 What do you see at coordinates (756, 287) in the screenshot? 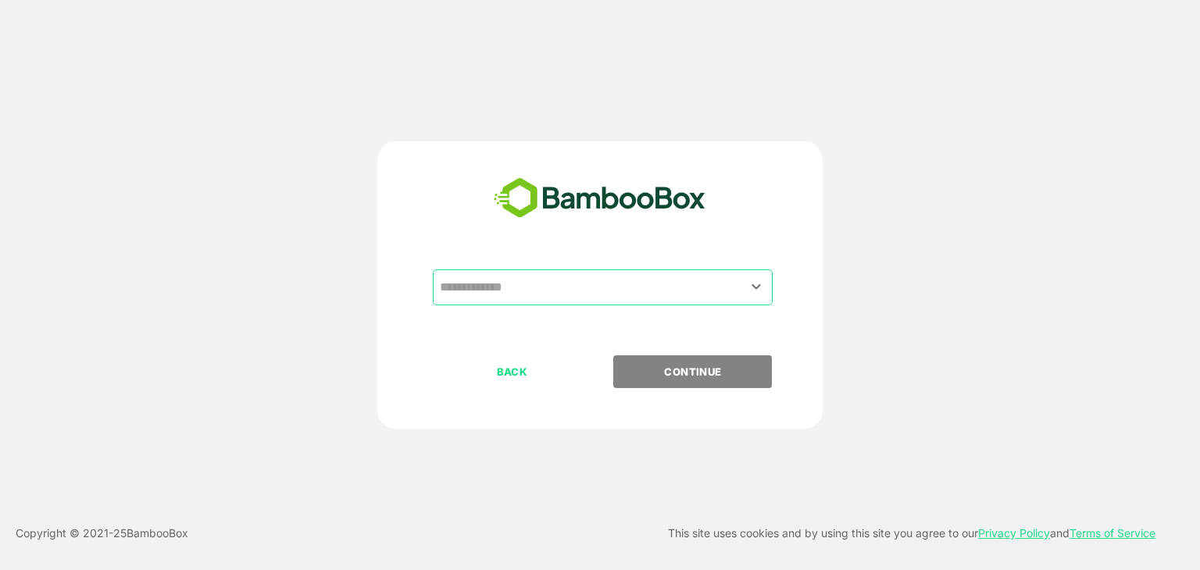
I see `button: Open` at bounding box center [756, 287].